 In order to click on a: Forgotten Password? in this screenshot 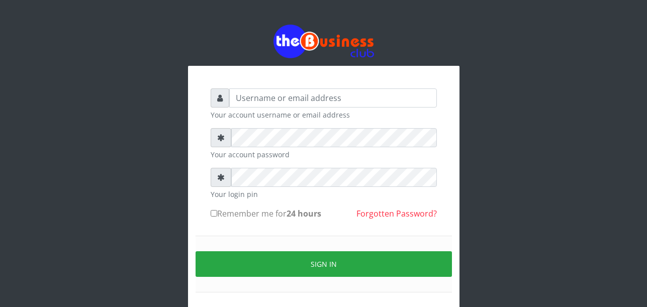, I will do `click(397, 214)`.